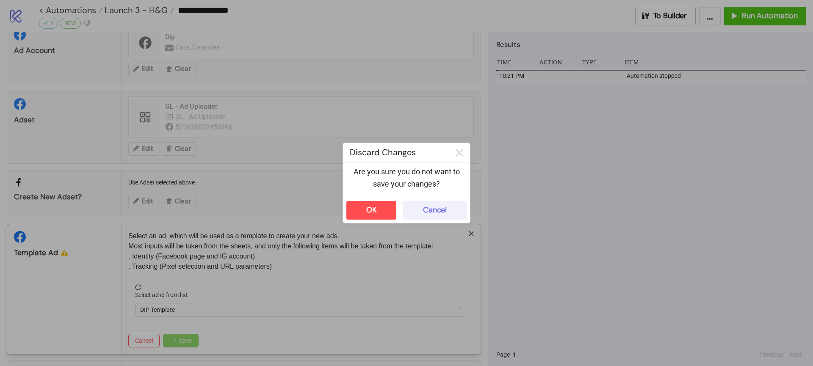 The width and height of the screenshot is (813, 366). I want to click on div: Discard Changes, so click(396, 153).